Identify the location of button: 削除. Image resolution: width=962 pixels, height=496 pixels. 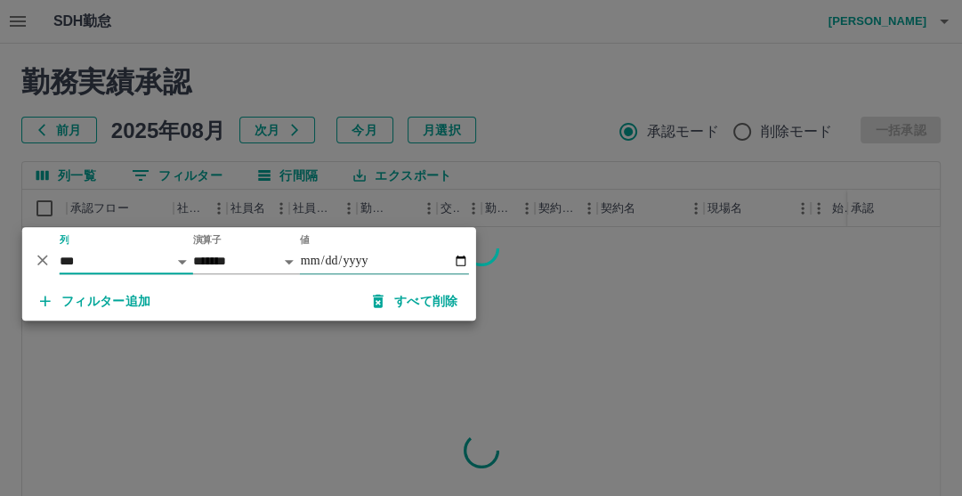
(43, 260).